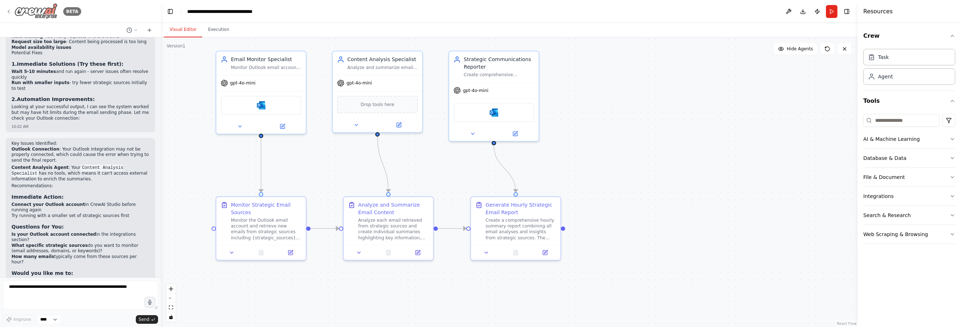 The image size is (961, 327). I want to click on strong: Outlook Connection, so click(35, 149).